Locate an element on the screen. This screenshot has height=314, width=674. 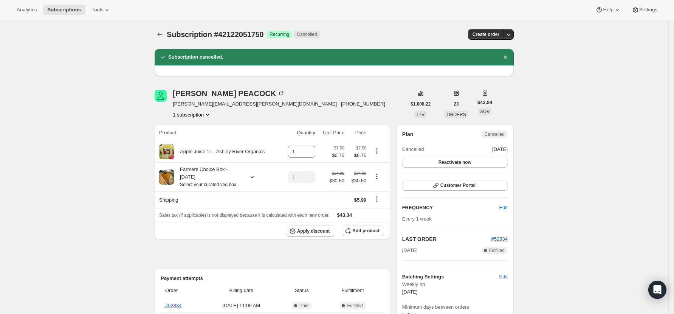
th: Product is located at coordinates (218, 133).